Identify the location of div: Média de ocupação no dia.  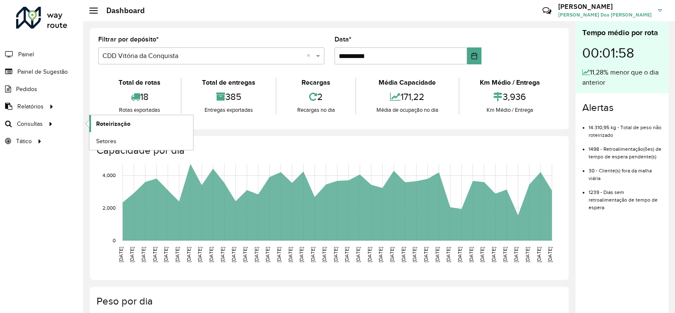
(408, 110).